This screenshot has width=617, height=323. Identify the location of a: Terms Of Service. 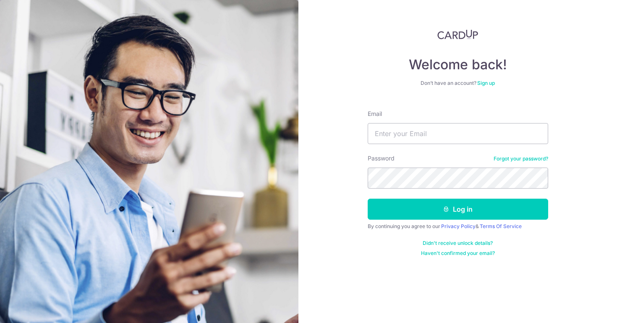
(501, 226).